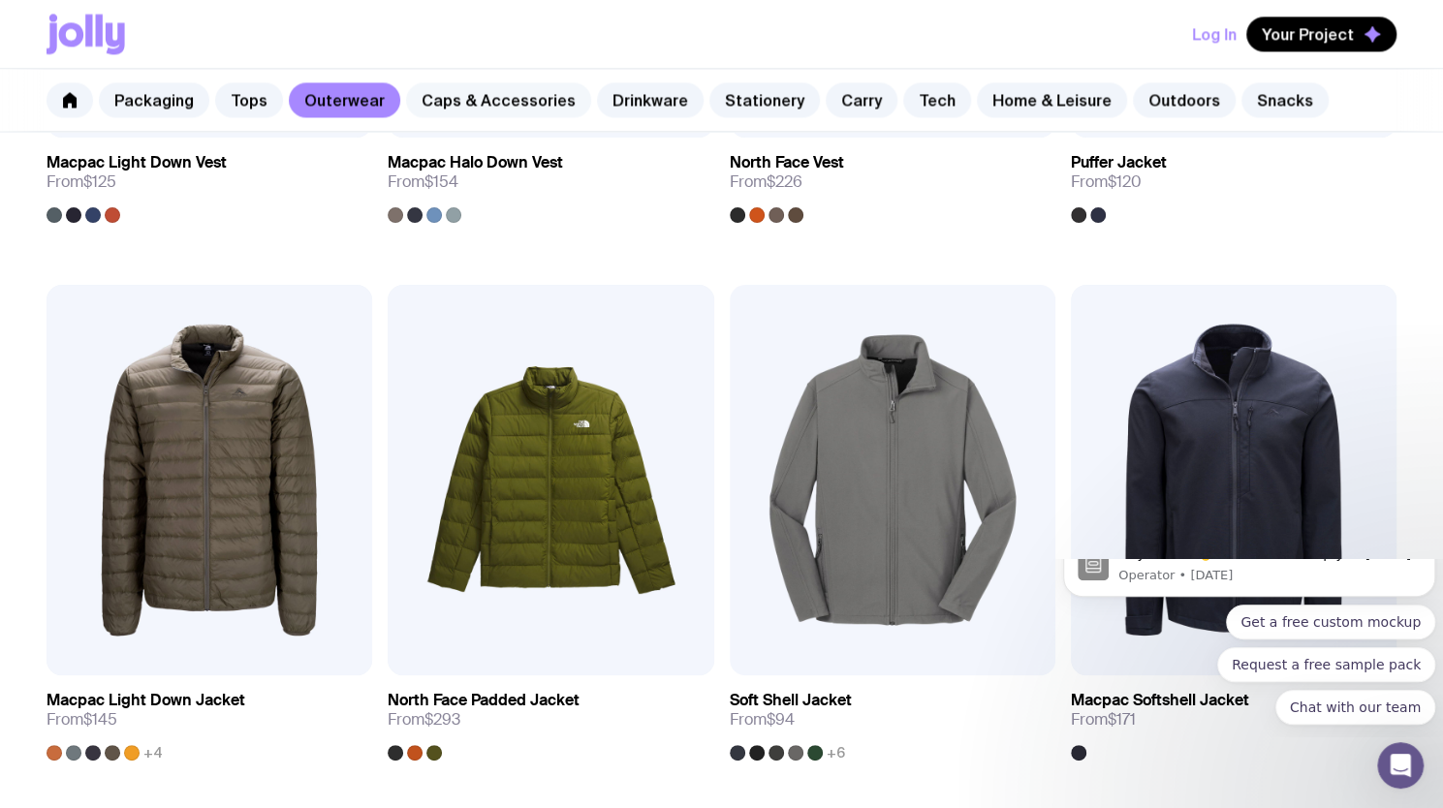 The image size is (1443, 808). What do you see at coordinates (498, 100) in the screenshot?
I see `a: Caps & Accessories` at bounding box center [498, 100].